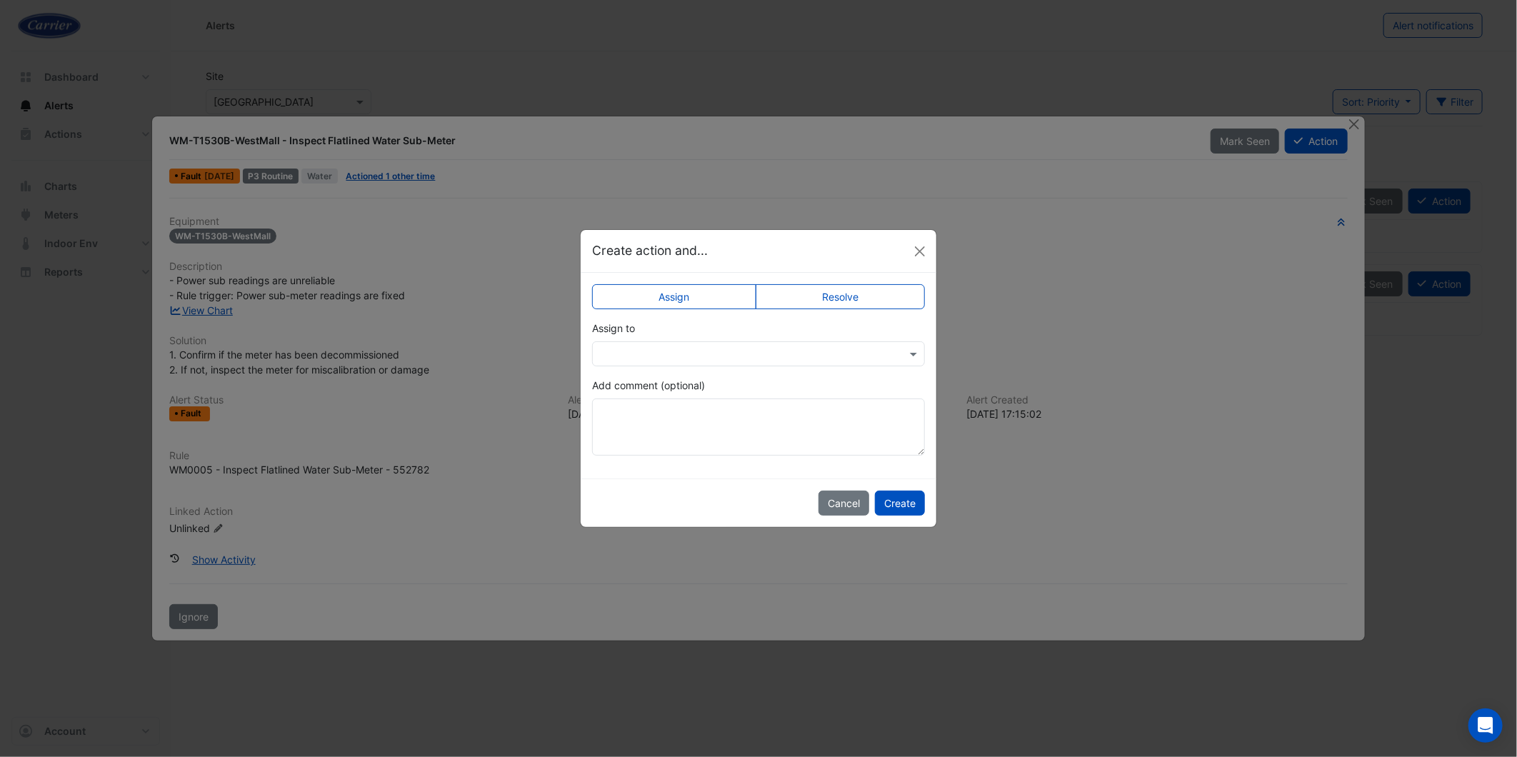  Describe the element at coordinates (649, 385) in the screenshot. I see `label: Add comment (optional)` at that location.